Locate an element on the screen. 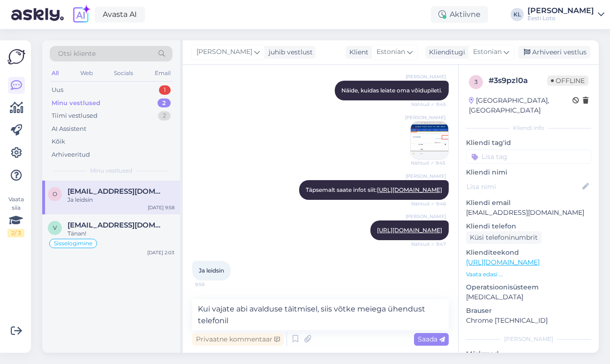 This screenshot has height=364, width=610. img: Askly Logo is located at coordinates (16, 57).